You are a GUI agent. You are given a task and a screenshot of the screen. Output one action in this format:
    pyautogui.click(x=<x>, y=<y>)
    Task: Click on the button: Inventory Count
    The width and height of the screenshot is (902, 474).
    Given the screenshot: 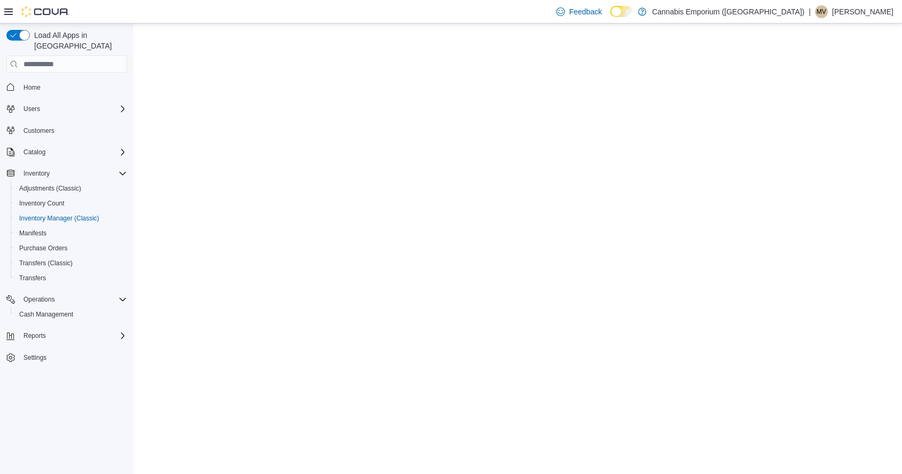 What is the action you would take?
    pyautogui.click(x=71, y=203)
    